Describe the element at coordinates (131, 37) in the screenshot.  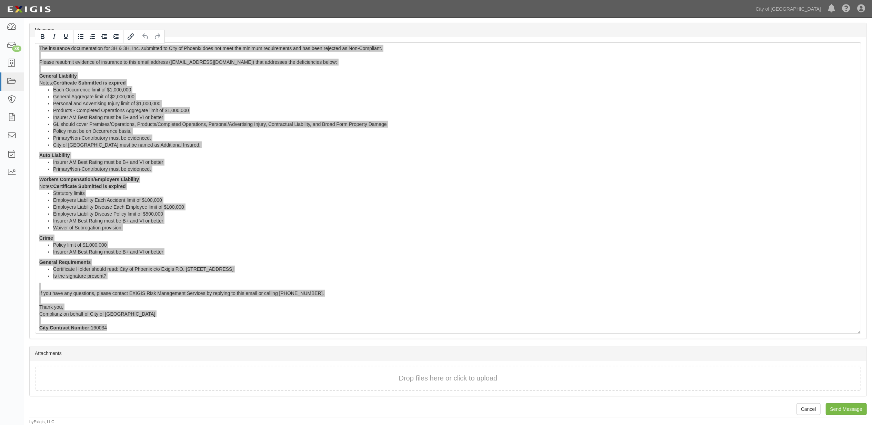
I see `button: Insert/edit link` at that location.